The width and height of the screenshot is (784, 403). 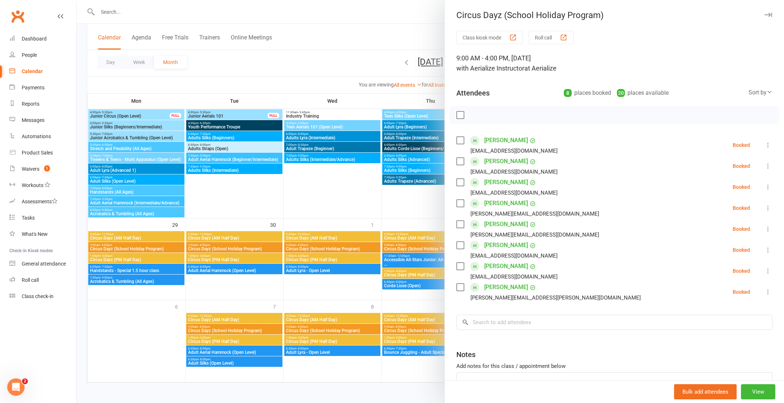 What do you see at coordinates (38, 296) in the screenshot?
I see `div: Class check-in` at bounding box center [38, 296].